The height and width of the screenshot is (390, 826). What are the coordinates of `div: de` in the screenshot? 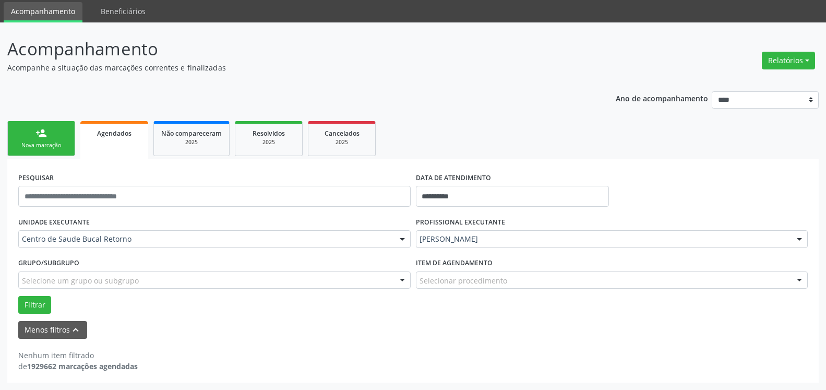 It's located at (78, 366).